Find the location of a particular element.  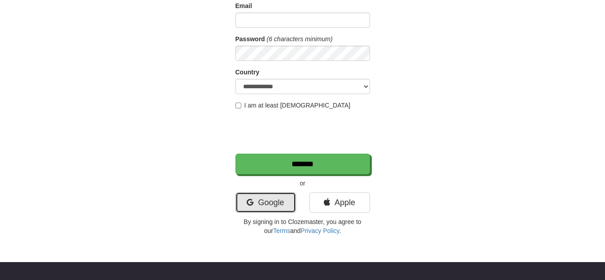

label: Email is located at coordinates (244, 6).